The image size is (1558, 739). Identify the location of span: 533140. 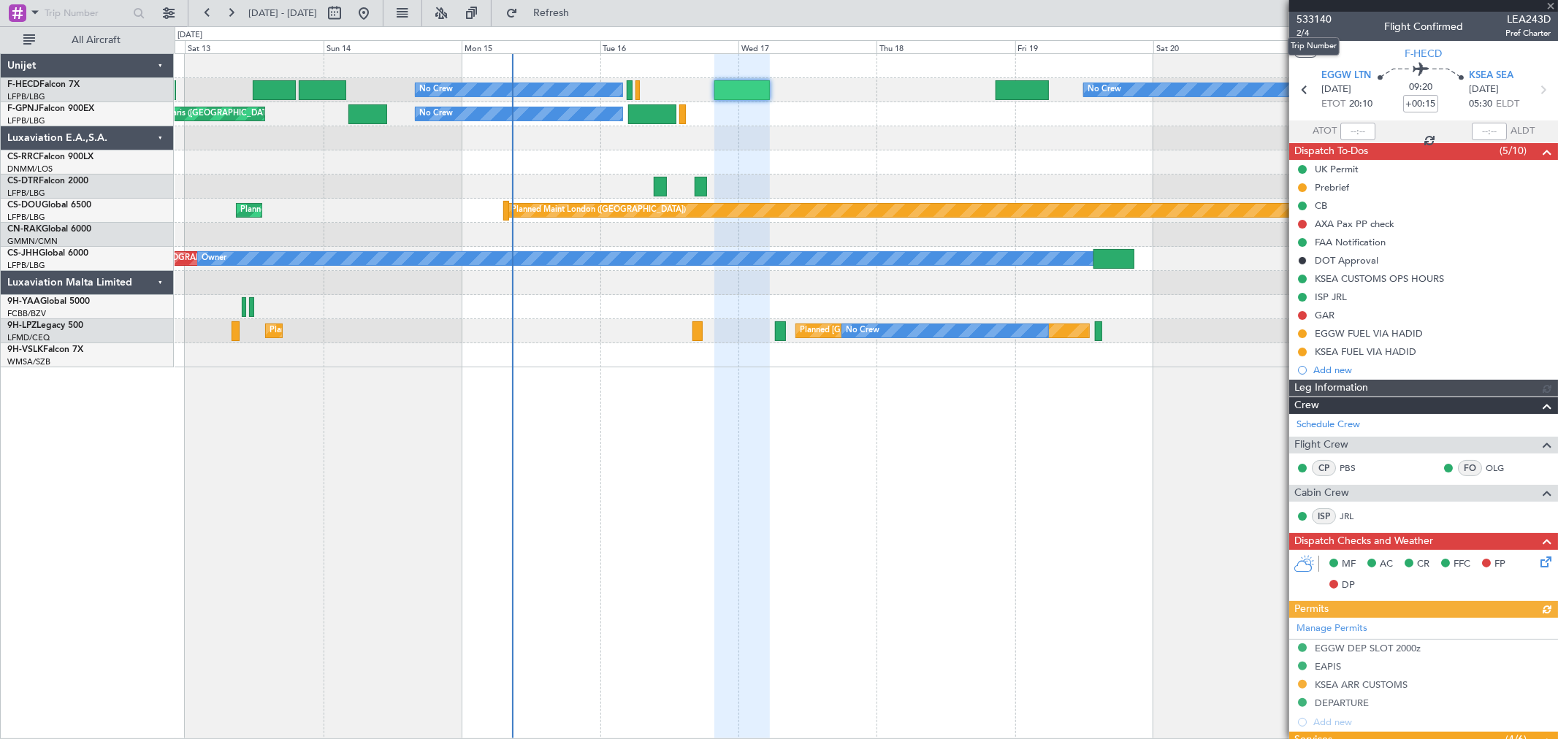
(1314, 19).